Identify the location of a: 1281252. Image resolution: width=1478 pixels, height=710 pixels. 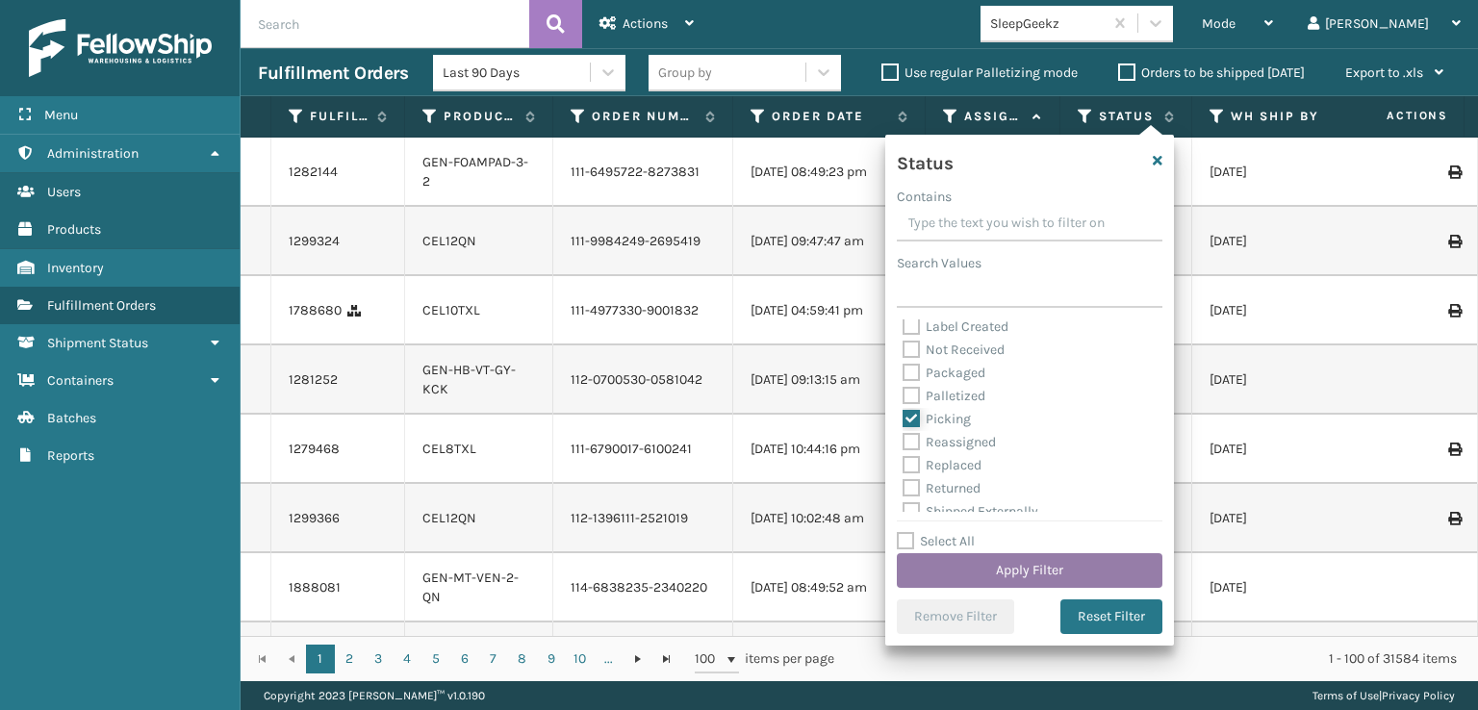
(313, 380).